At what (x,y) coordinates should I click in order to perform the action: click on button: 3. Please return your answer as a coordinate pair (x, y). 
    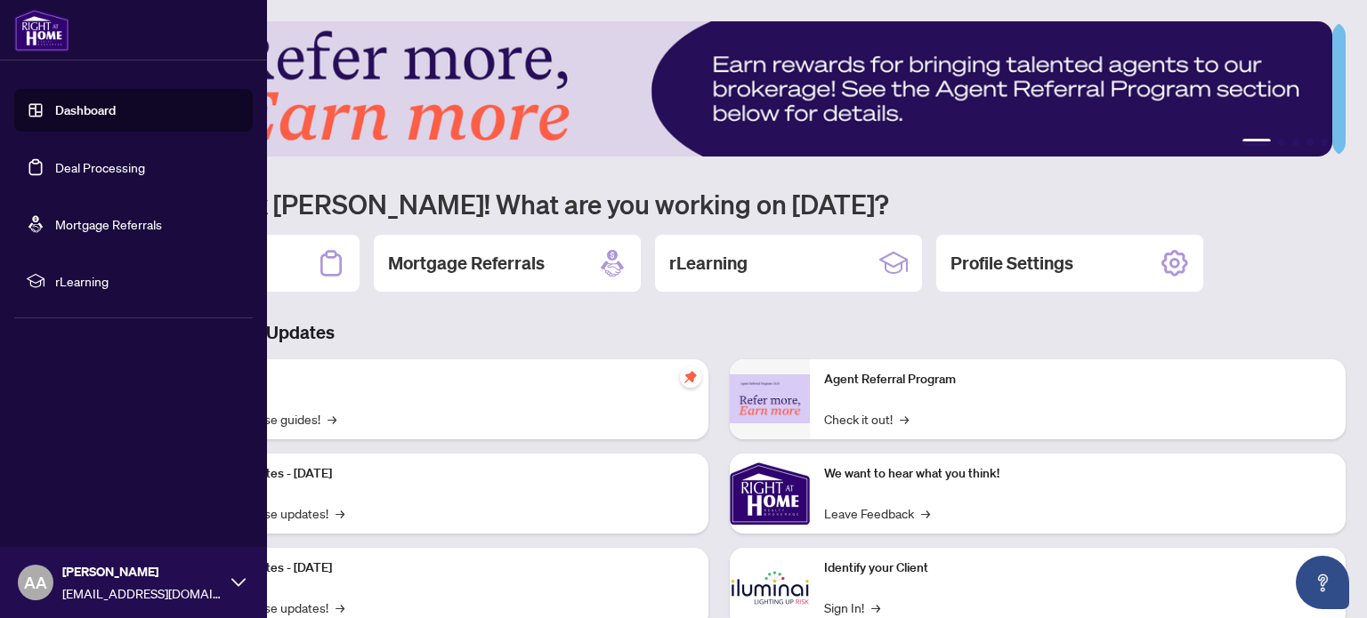
    Looking at the image, I should click on (1296, 142).